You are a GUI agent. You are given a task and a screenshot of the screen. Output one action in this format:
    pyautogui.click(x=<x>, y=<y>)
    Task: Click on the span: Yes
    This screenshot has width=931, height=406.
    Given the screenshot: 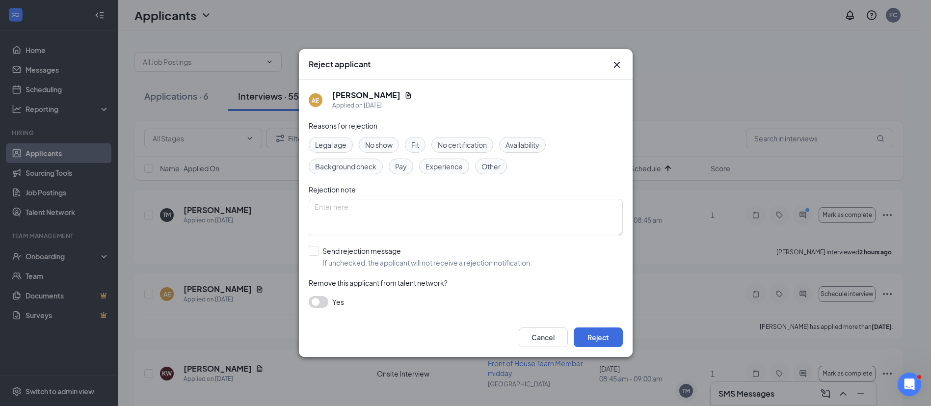 What is the action you would take?
    pyautogui.click(x=338, y=302)
    